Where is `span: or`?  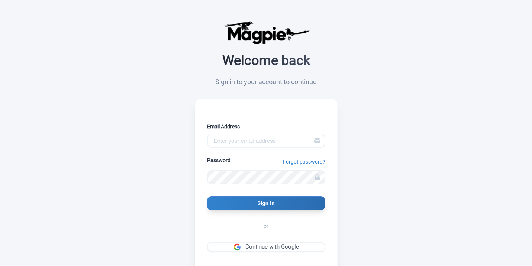
span: or is located at coordinates (266, 226).